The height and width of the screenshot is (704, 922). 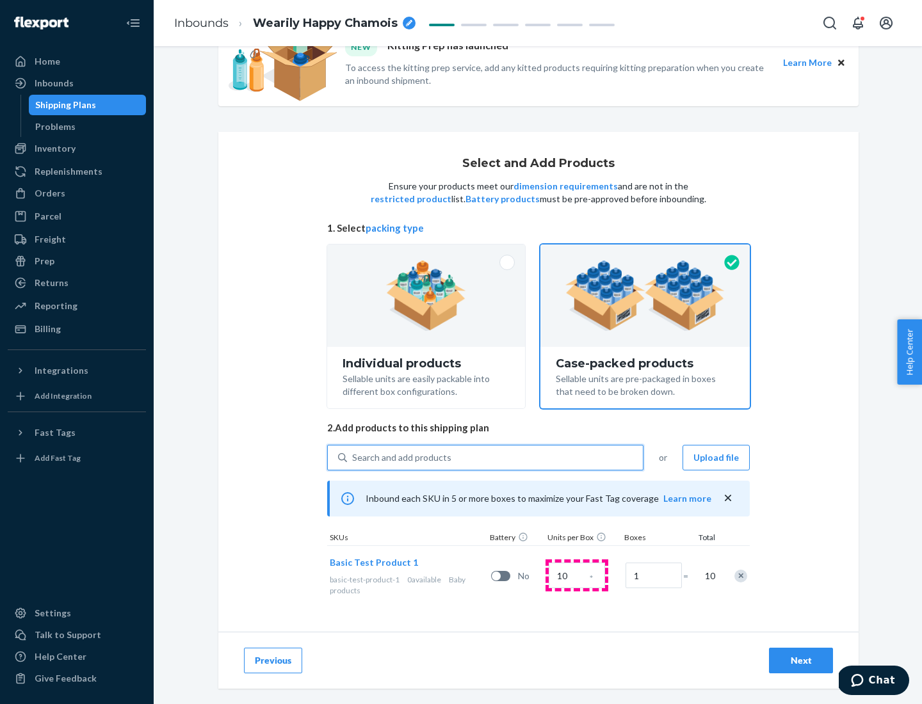 I want to click on div: Sellable units are pre-packaged in boxes that need to be broken down., so click(x=645, y=384).